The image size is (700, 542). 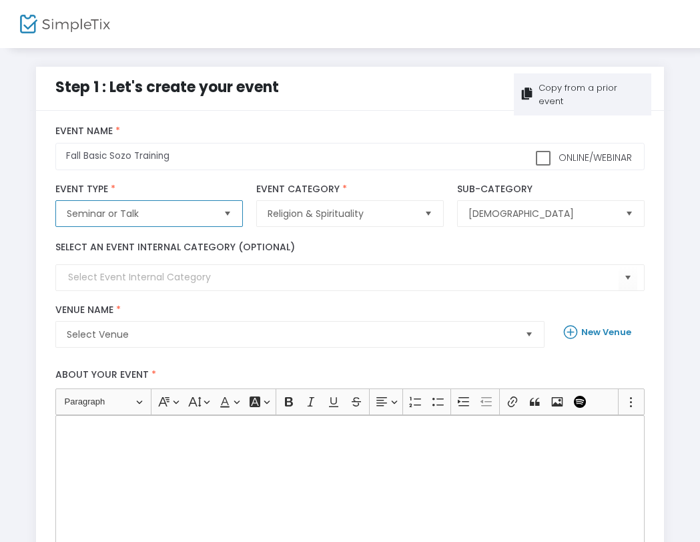 What do you see at coordinates (350, 132) in the screenshot?
I see `label: Event Name` at bounding box center [350, 132].